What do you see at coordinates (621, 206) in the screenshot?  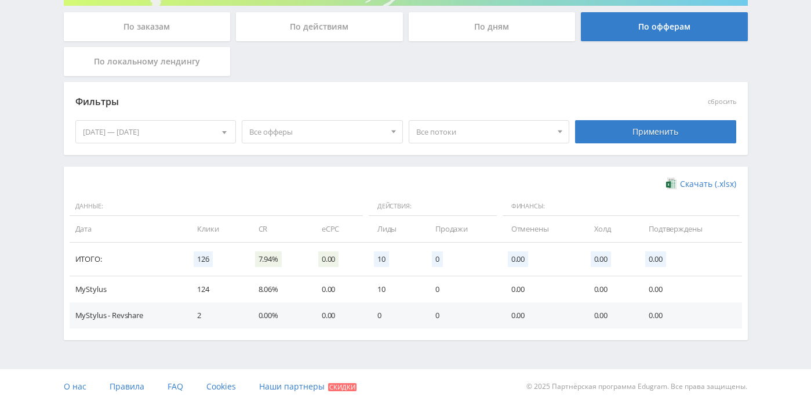 I see `span: Финансы:` at bounding box center [621, 206].